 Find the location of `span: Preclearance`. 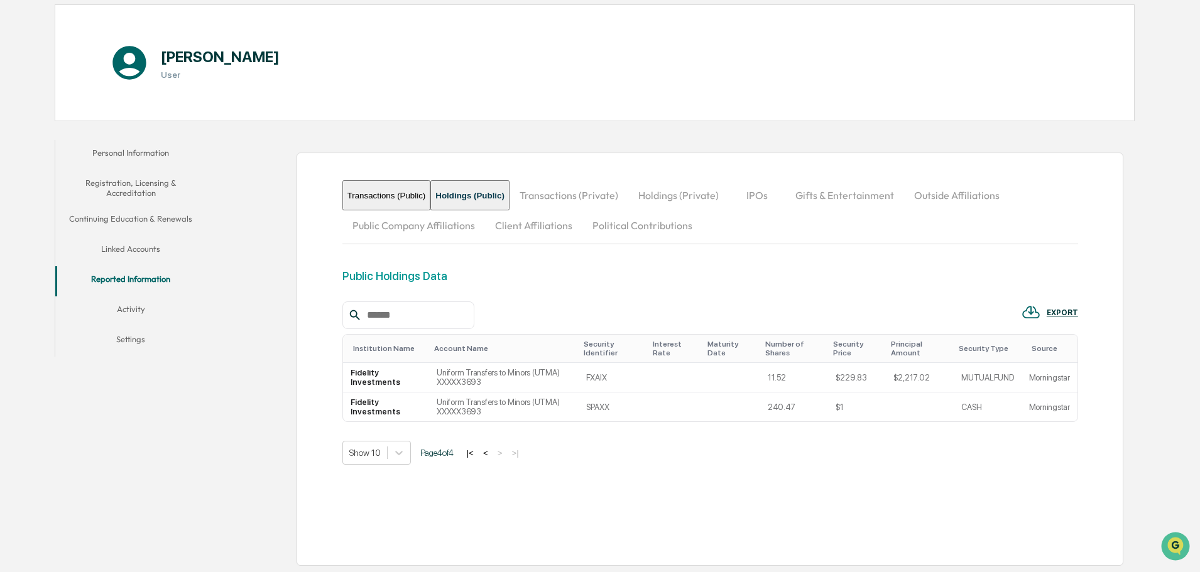

span: Preclearance is located at coordinates (53, 165).